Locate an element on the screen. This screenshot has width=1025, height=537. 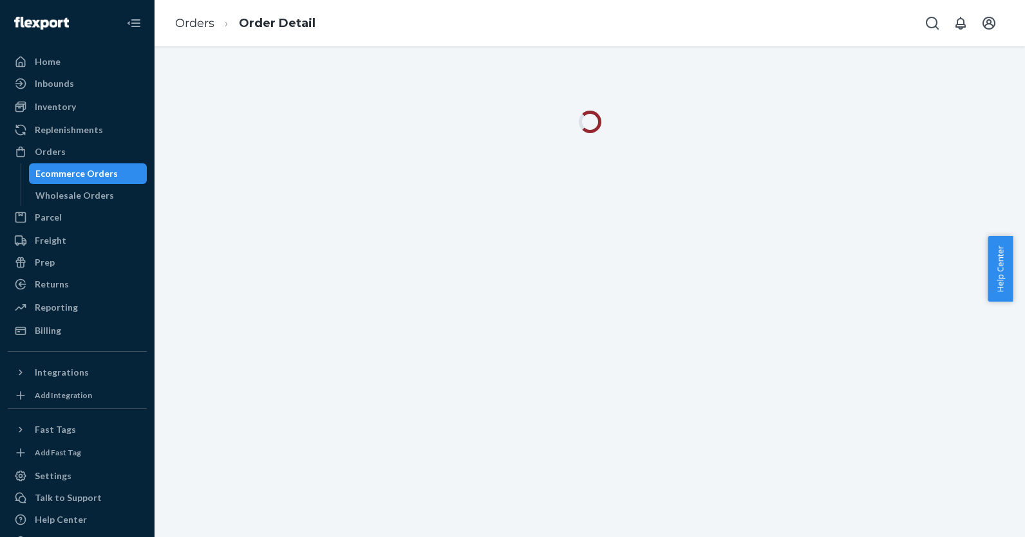
button: Talk to Support is located at coordinates (77, 498).